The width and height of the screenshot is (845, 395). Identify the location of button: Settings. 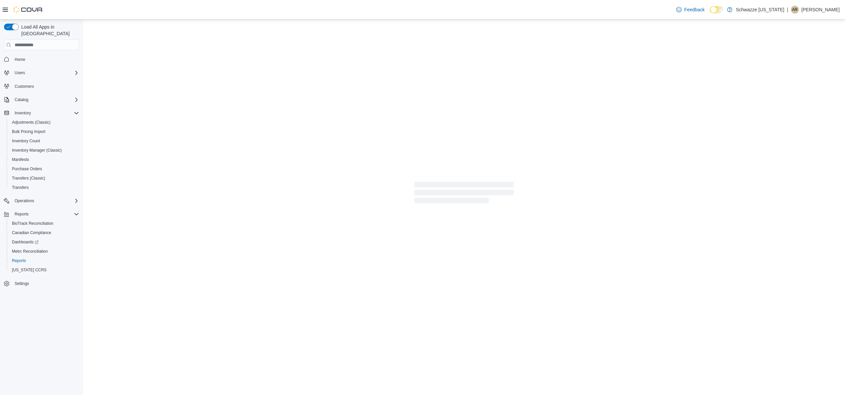
(42, 283).